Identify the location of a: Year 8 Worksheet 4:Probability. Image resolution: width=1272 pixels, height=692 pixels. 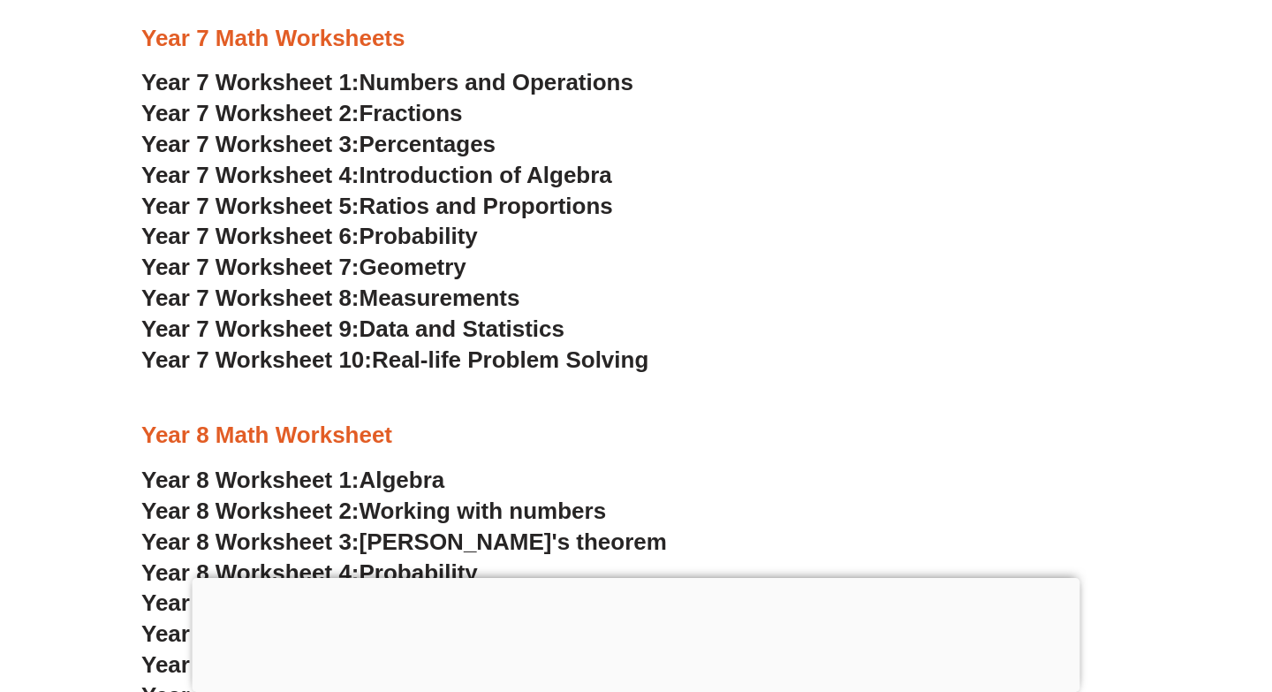
(309, 573).